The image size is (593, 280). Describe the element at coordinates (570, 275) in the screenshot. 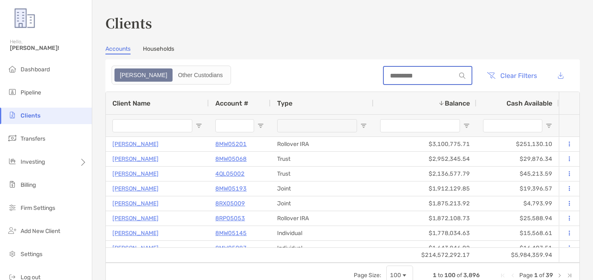

I see `div: Last Page` at that location.